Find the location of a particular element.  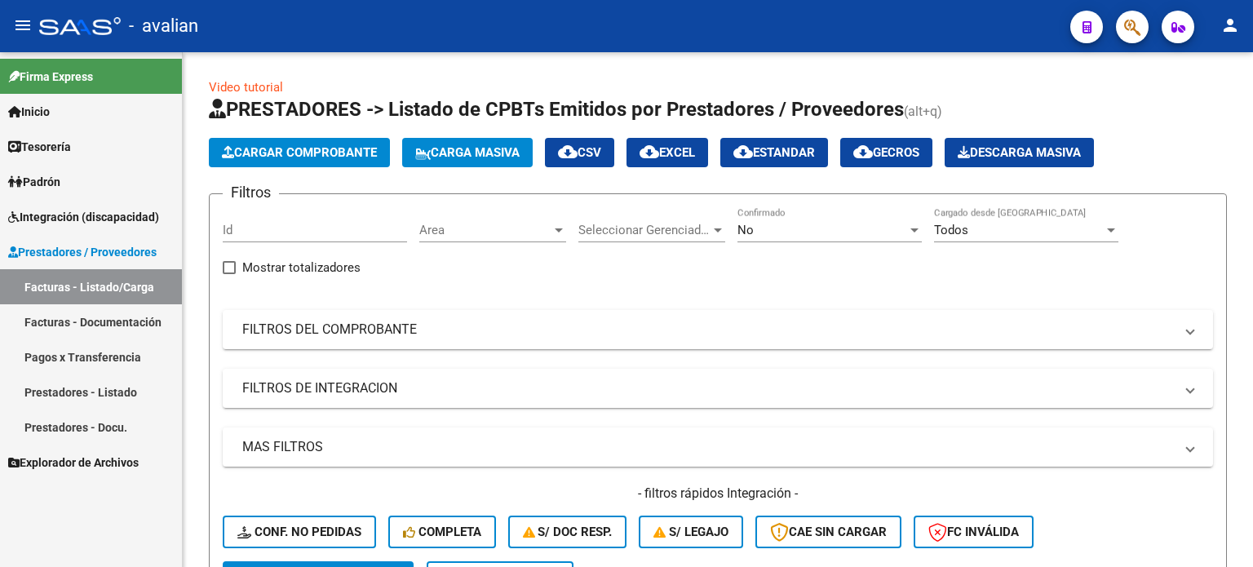

mat-panel-title: FILTROS DE INTEGRACION is located at coordinates (708, 388).